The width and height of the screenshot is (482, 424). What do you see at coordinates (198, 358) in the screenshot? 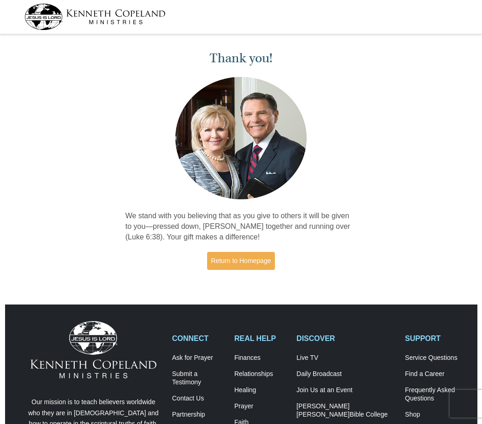
I see `a: Ask for Prayer` at bounding box center [198, 358].